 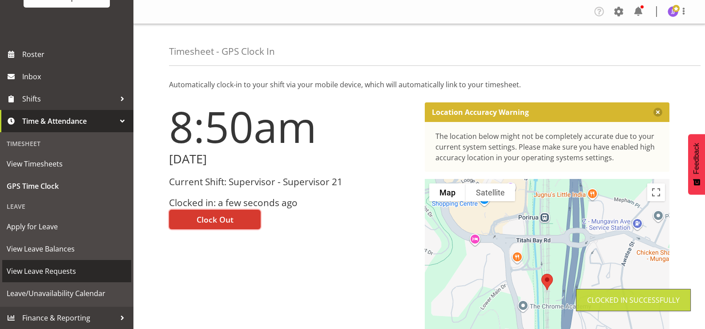 What do you see at coordinates (76, 54) in the screenshot?
I see `span: Roster` at bounding box center [76, 54].